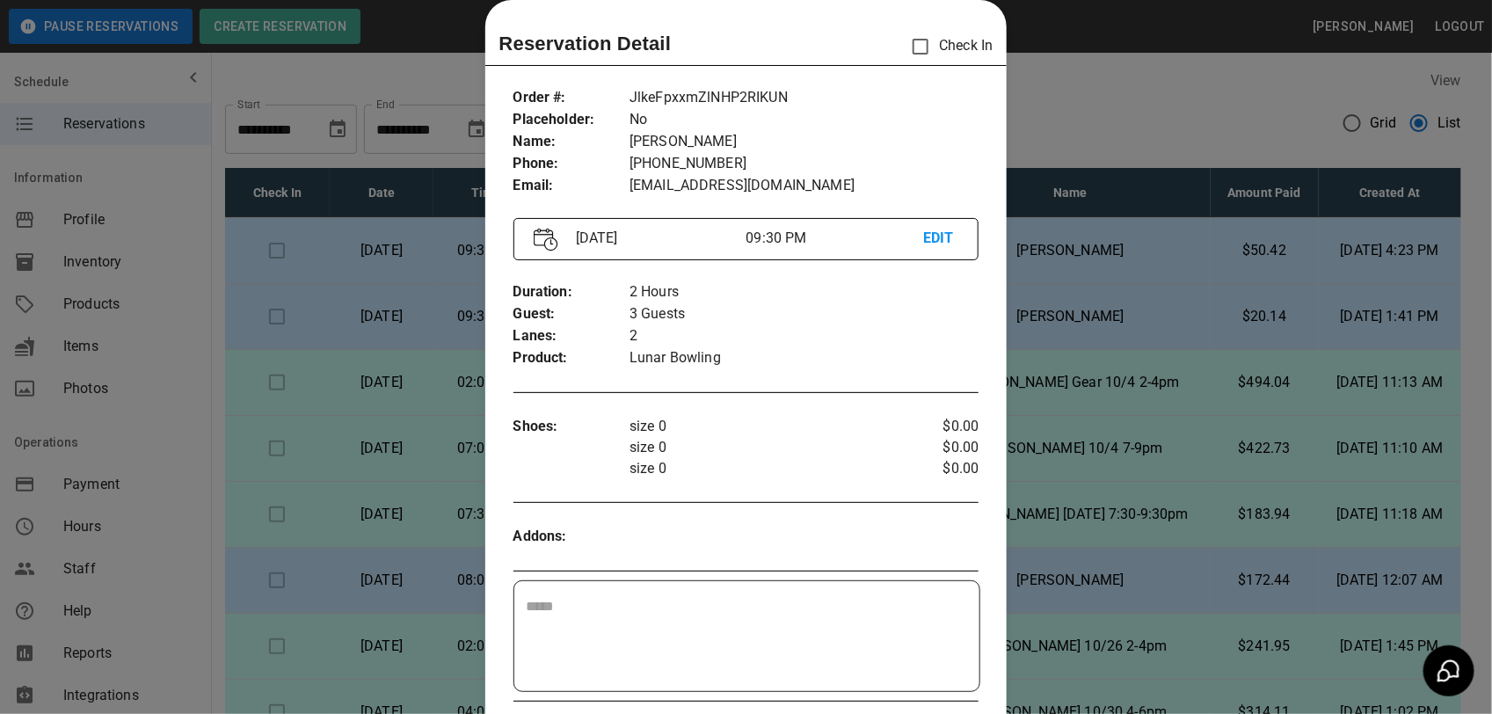 The width and height of the screenshot is (1492, 714). What do you see at coordinates (804, 120) in the screenshot?
I see `p: No` at bounding box center [804, 120].